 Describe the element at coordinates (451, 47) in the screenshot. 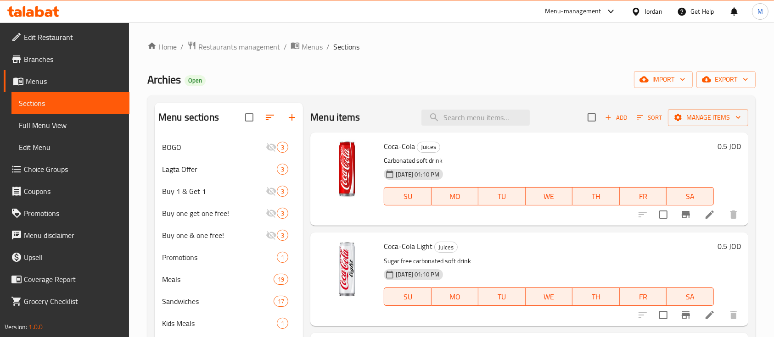

I see `nav: breadcrumb` at that location.